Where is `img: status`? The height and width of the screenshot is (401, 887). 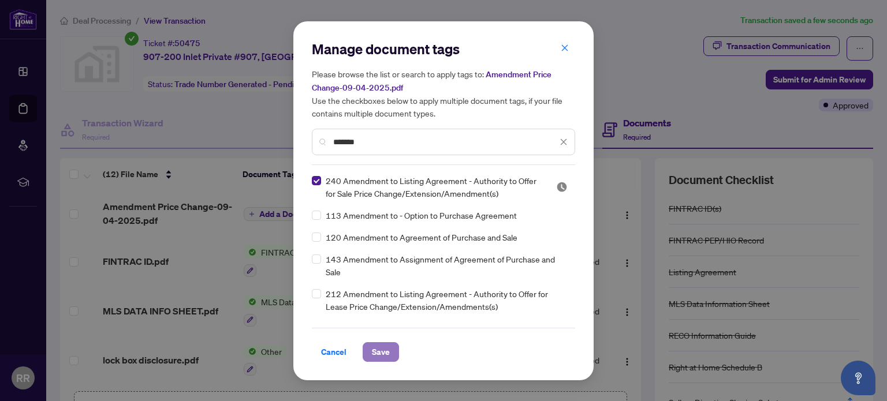 img: status is located at coordinates (562, 187).